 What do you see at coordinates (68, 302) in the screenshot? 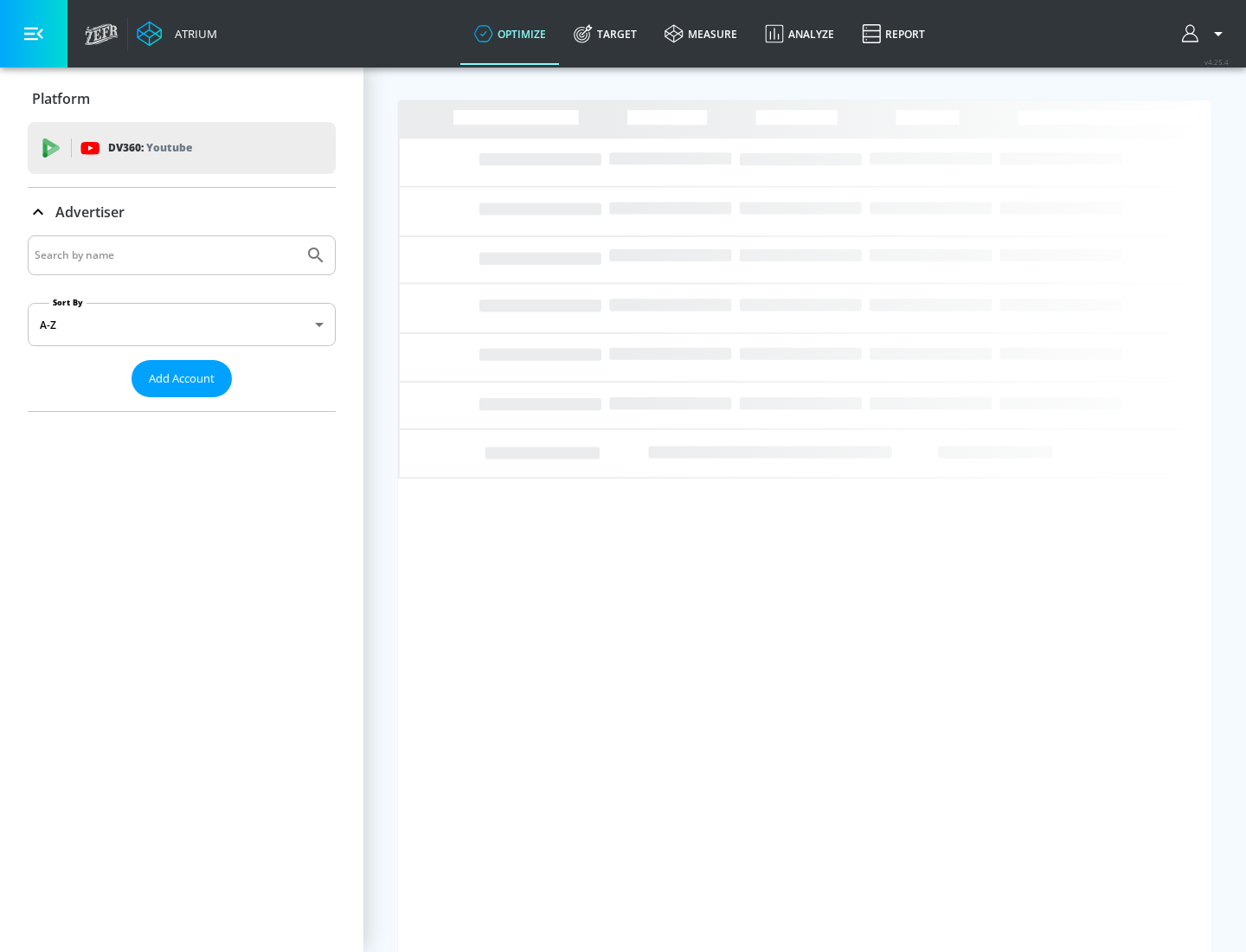
I see `label: Sort By` at bounding box center [68, 302].